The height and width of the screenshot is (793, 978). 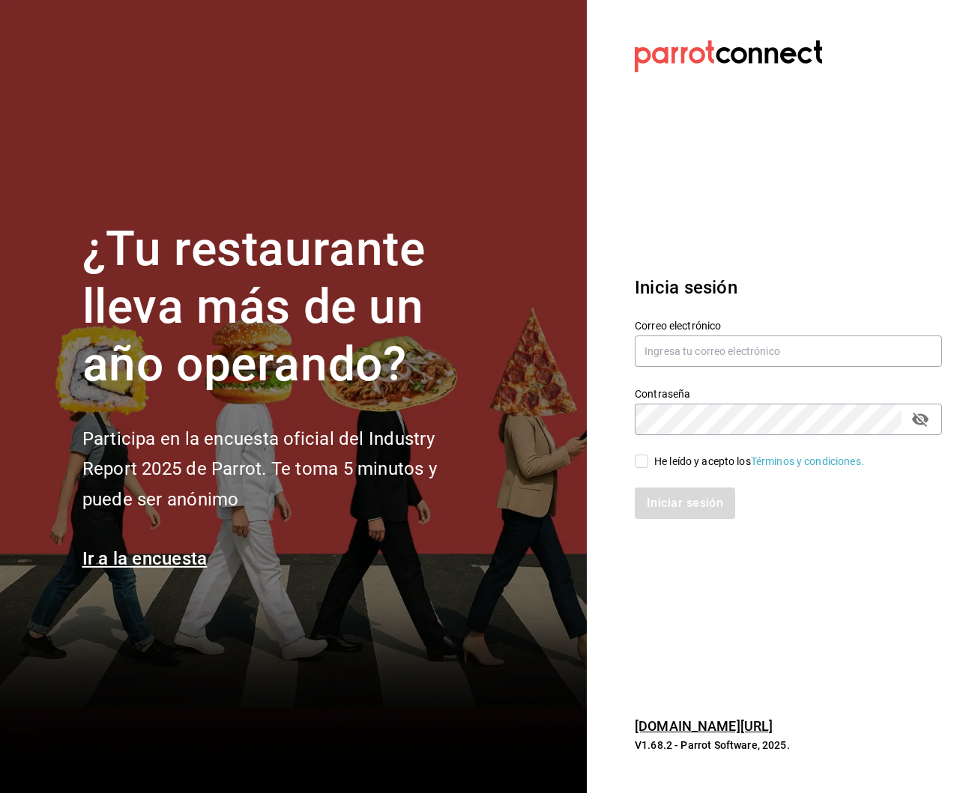 I want to click on label: Contraseña, so click(x=788, y=394).